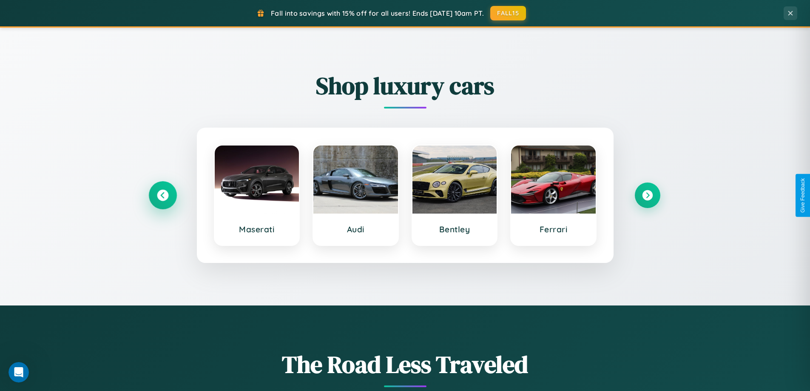 This screenshot has width=810, height=391. Describe the element at coordinates (803, 195) in the screenshot. I see `div: Give Feedback` at that location.